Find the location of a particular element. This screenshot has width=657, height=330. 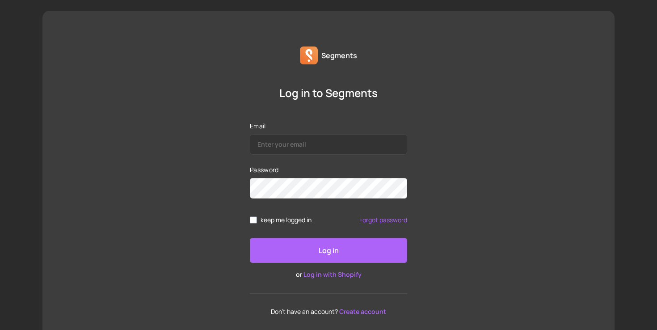

button: Log in is located at coordinates (329, 250).